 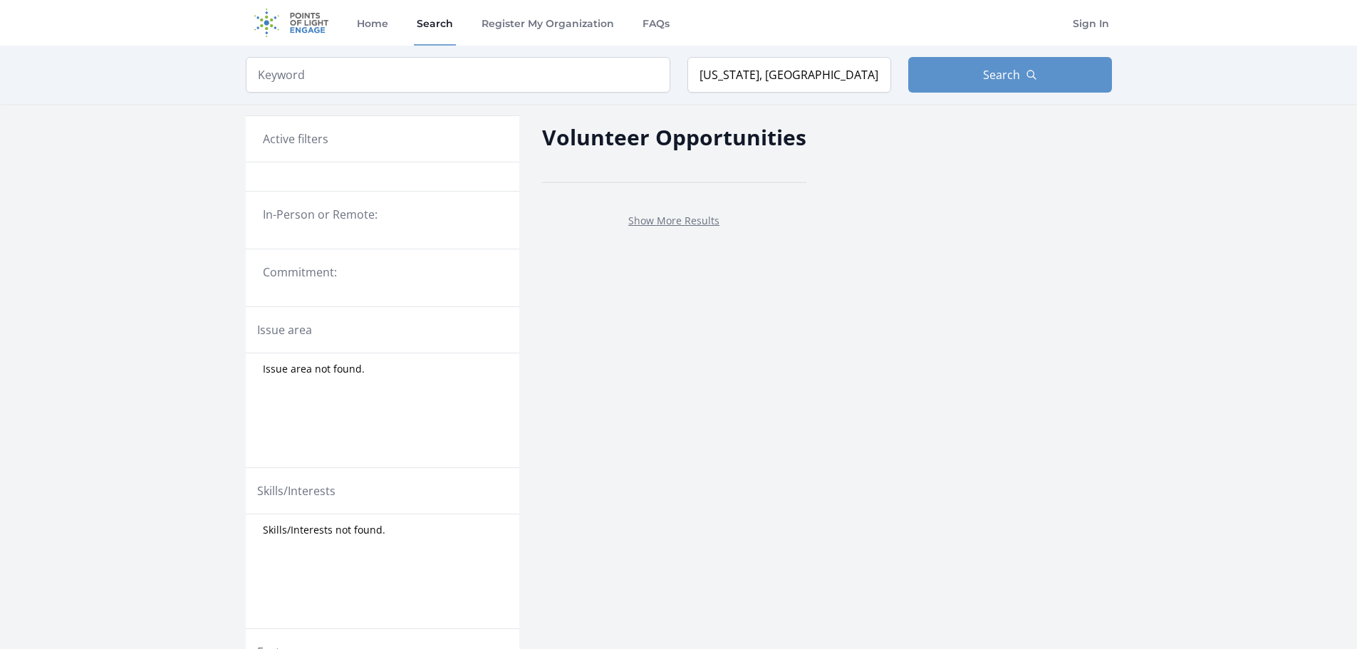 What do you see at coordinates (458, 75) in the screenshot?
I see `input: Keyword` at bounding box center [458, 75].